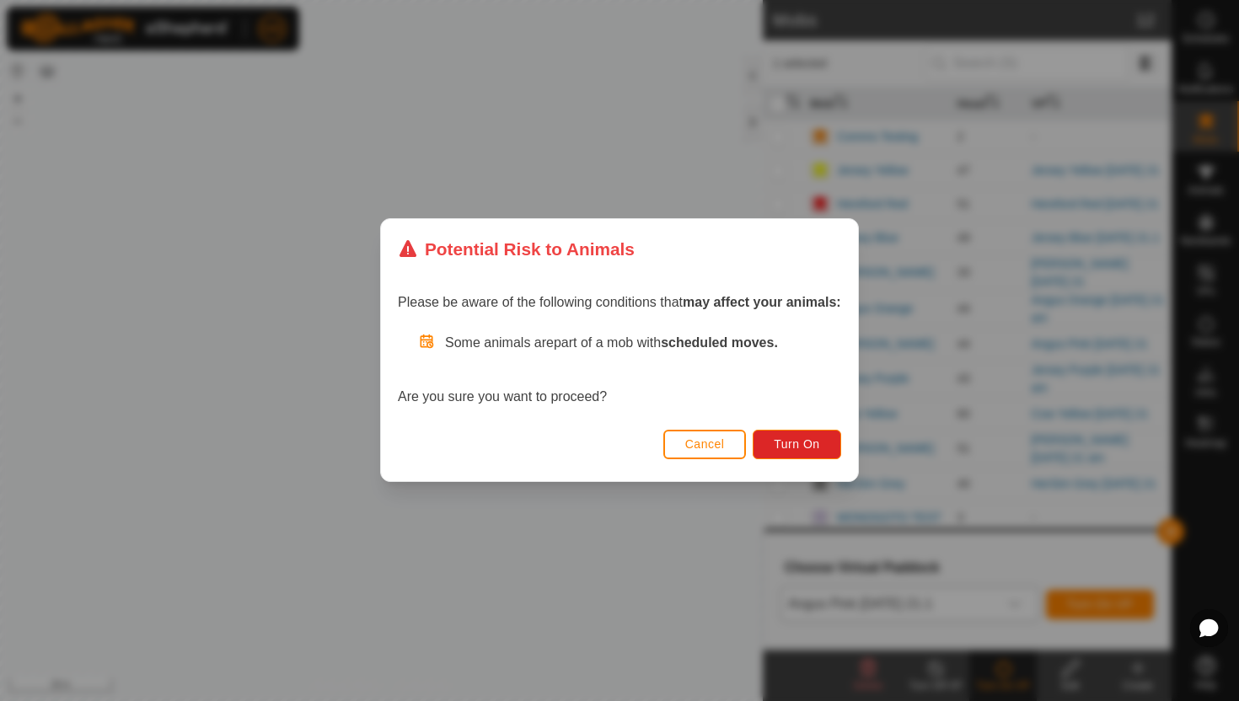  Describe the element at coordinates (705, 444) in the screenshot. I see `button: Cancel` at that location.